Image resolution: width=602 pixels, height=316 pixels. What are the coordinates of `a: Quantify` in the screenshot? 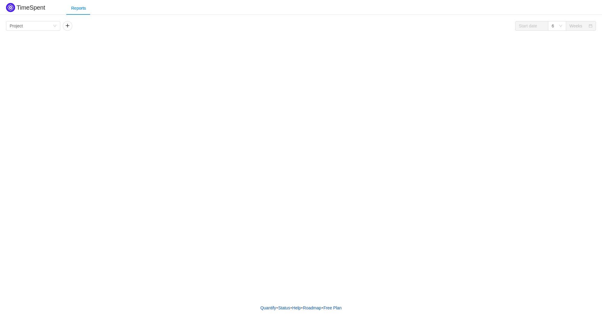 It's located at (268, 308).